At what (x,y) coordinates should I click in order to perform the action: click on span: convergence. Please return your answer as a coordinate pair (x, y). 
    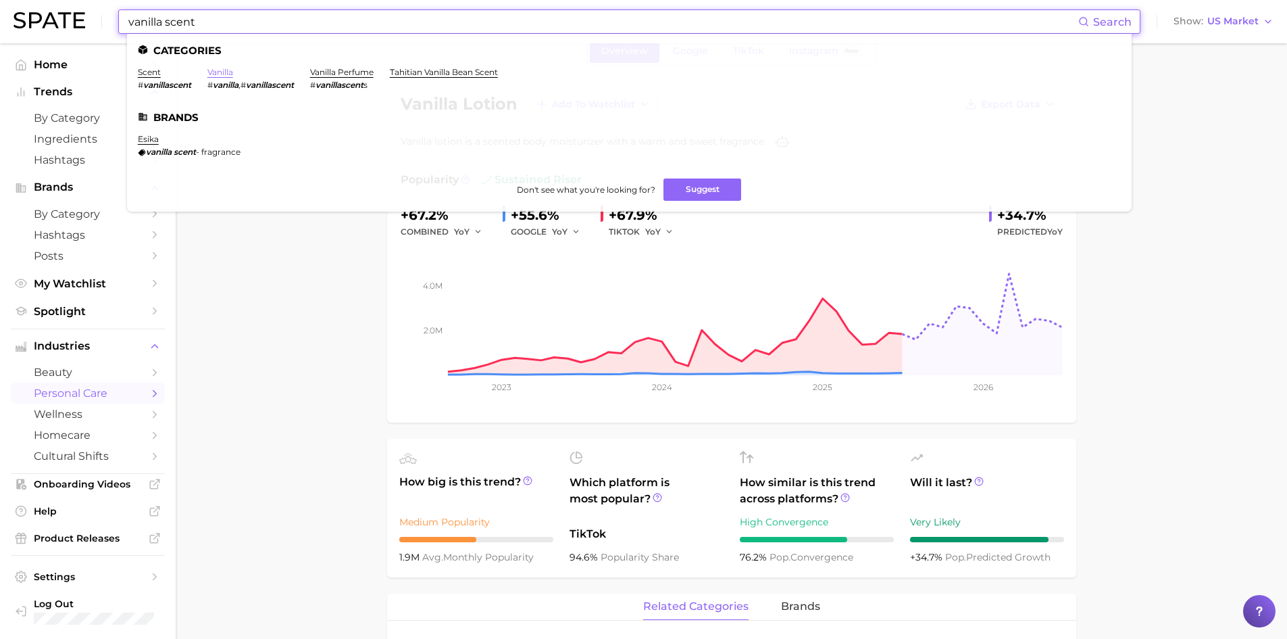
    Looking at the image, I should click on (812, 557).